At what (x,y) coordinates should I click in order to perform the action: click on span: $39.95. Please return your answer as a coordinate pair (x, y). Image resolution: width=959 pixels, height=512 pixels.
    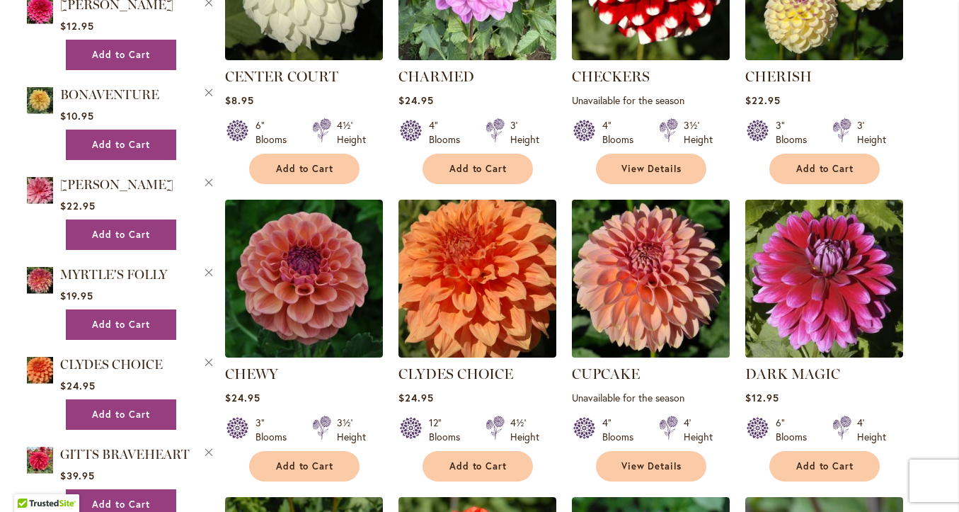
    Looking at the image, I should click on (77, 475).